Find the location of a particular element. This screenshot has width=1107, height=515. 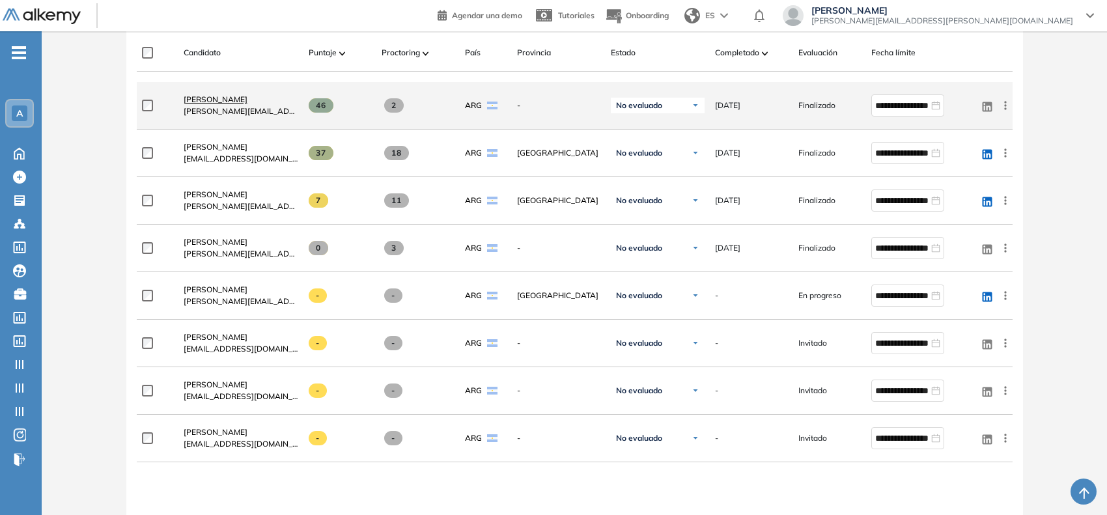

span: País is located at coordinates (473, 53).